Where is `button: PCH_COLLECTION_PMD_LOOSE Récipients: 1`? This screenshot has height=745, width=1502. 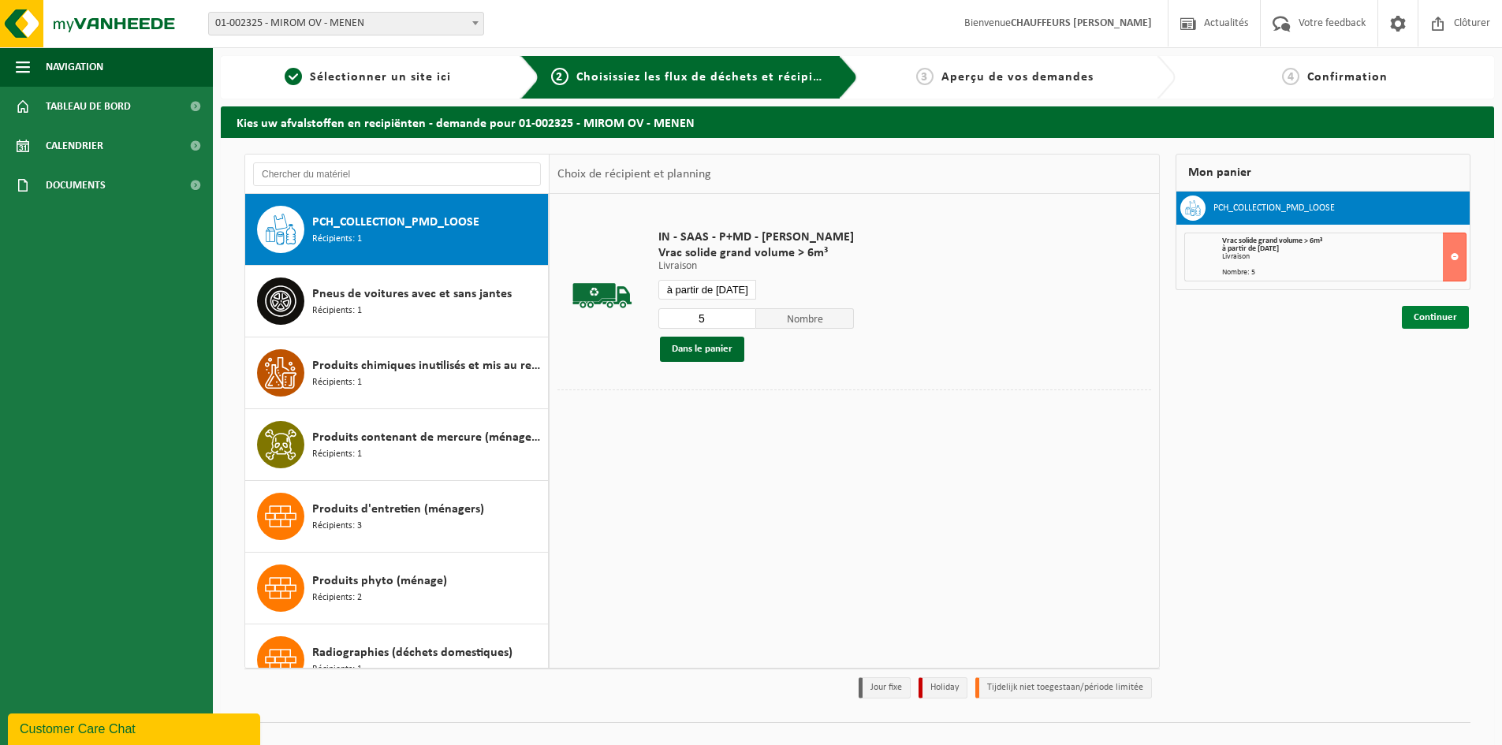 button: PCH_COLLECTION_PMD_LOOSE Récipients: 1 is located at coordinates (397, 229).